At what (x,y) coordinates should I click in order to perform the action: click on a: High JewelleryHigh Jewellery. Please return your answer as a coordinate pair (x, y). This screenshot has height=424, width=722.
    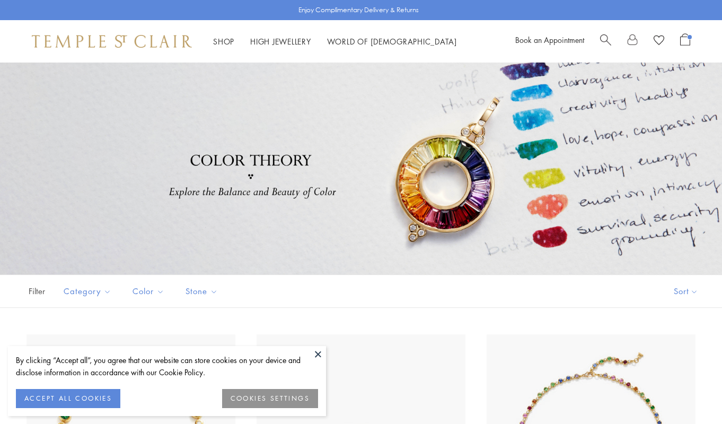
    Looking at the image, I should click on (280, 41).